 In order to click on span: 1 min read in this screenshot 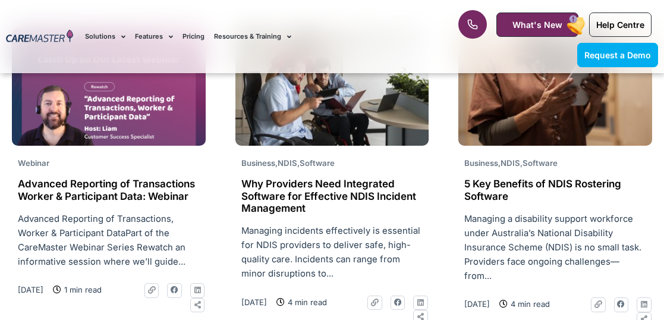, I will do `click(81, 290)`.